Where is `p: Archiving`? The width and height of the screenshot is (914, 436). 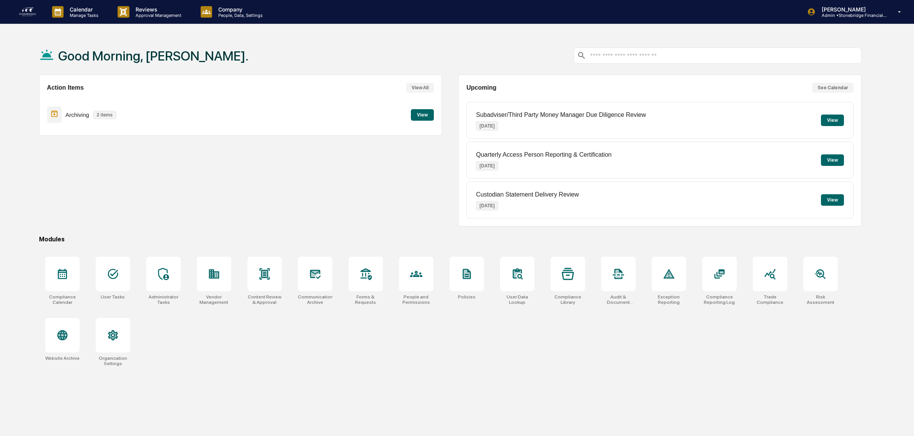 p: Archiving is located at coordinates (77, 114).